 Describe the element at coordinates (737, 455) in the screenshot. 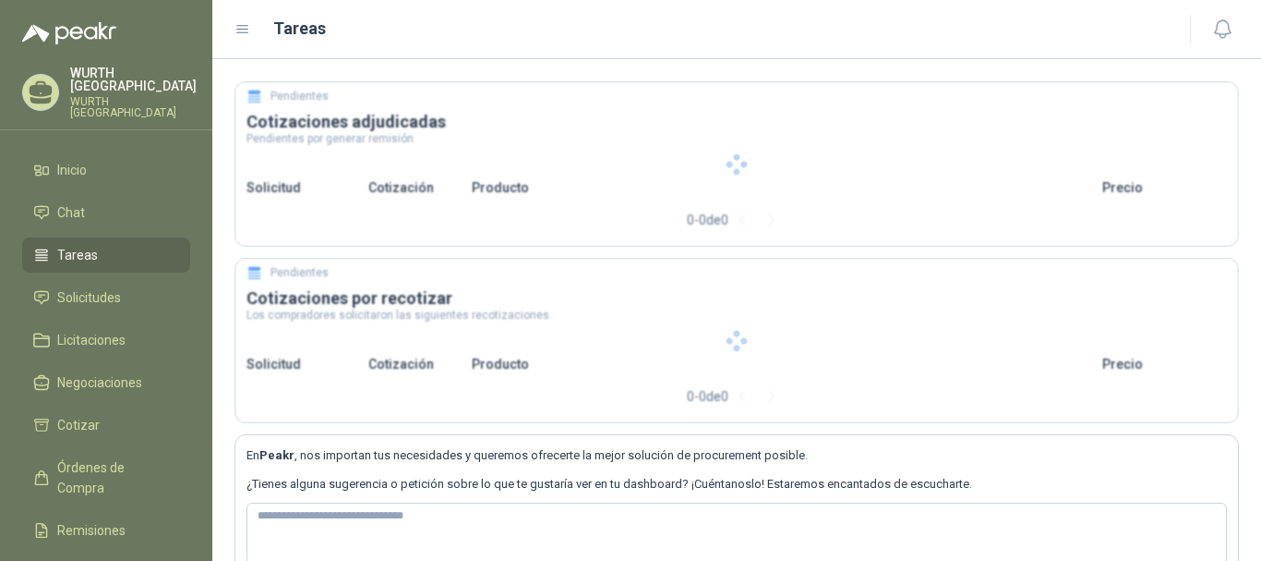

I see `p: En , nos importan tus necesidades y queremos ofrecerte la mejor solución de procurement posible.` at that location.